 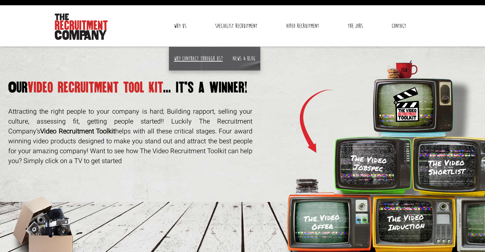 What do you see at coordinates (446, 167) in the screenshot?
I see `h3: The Video Shortlist` at bounding box center [446, 167].